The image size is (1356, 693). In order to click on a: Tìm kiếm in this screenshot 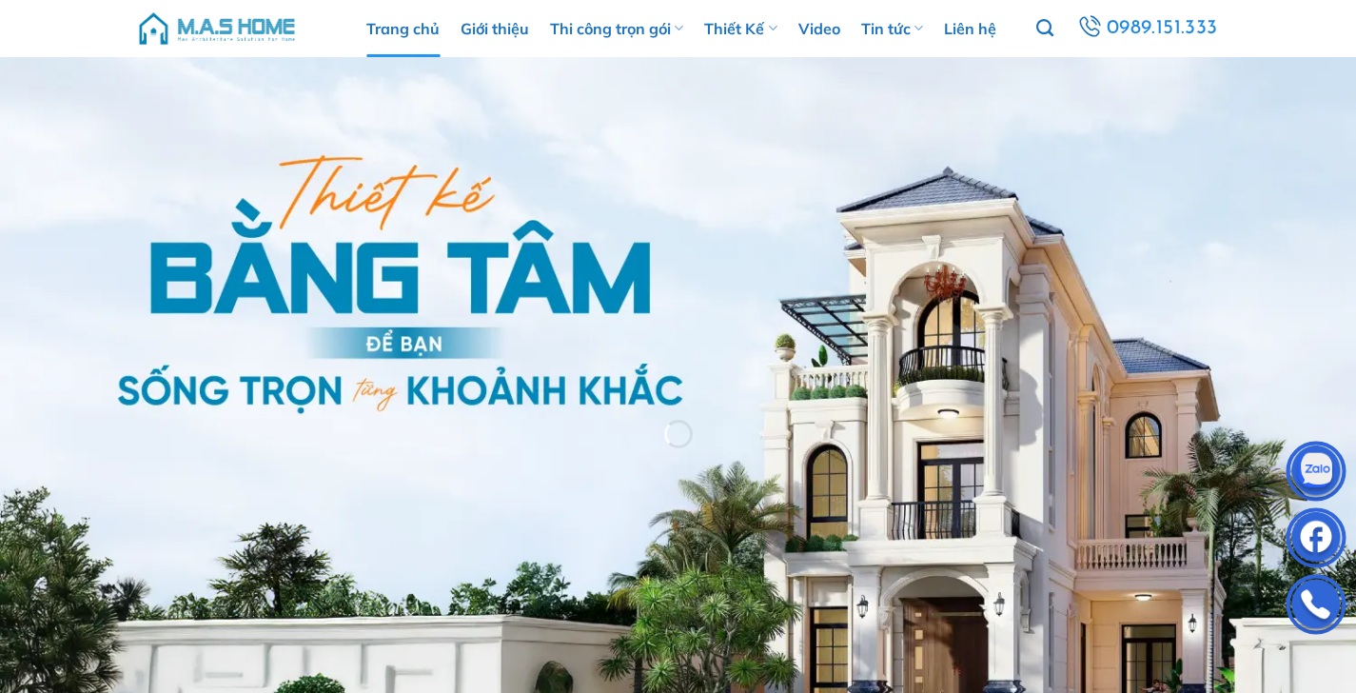, I will do `click(1045, 29)`.